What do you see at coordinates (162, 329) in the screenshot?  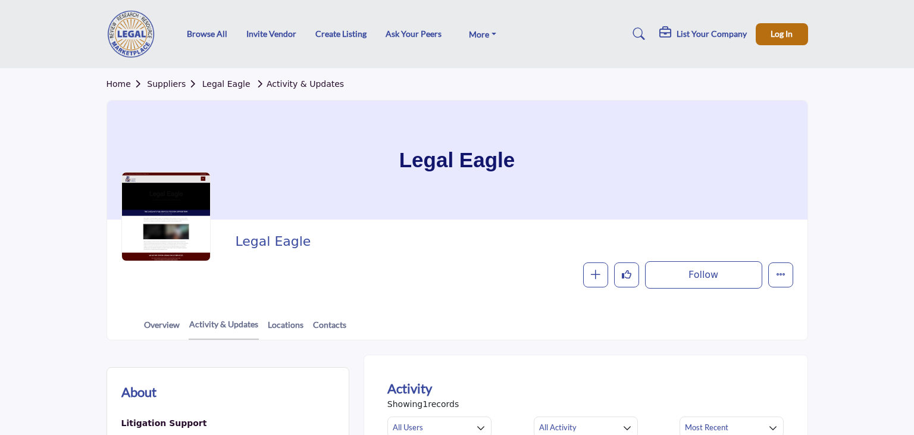 I see `a: Overview` at bounding box center [162, 329].